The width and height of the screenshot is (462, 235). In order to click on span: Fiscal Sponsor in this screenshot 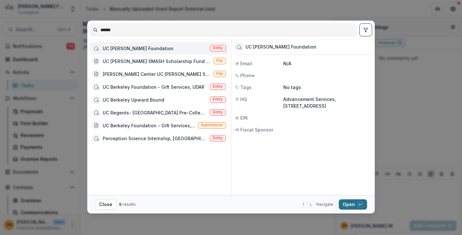, I will do `click(257, 129)`.